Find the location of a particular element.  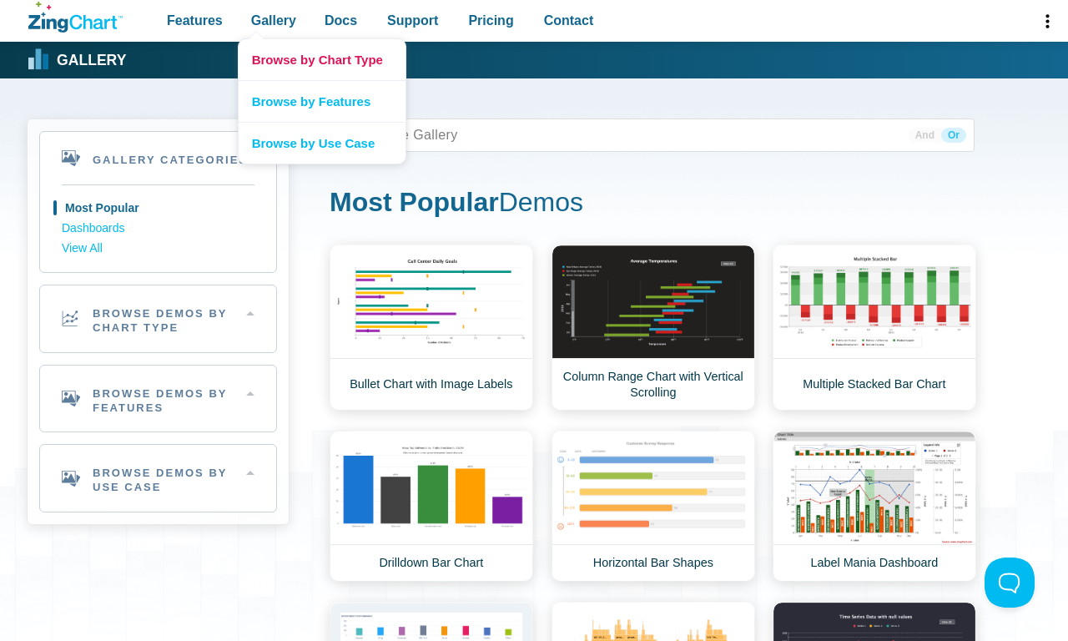

a: Column Range Chart with Vertical Scrolling is located at coordinates (653, 327).